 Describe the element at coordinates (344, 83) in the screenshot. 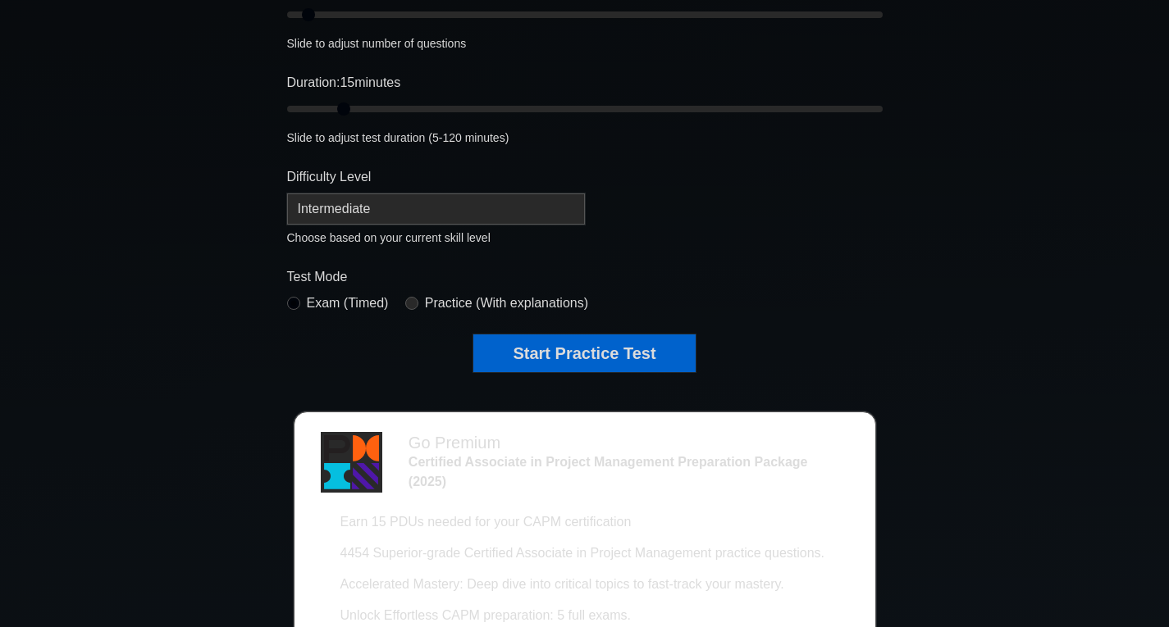

I see `label: Duration: minutes` at that location.